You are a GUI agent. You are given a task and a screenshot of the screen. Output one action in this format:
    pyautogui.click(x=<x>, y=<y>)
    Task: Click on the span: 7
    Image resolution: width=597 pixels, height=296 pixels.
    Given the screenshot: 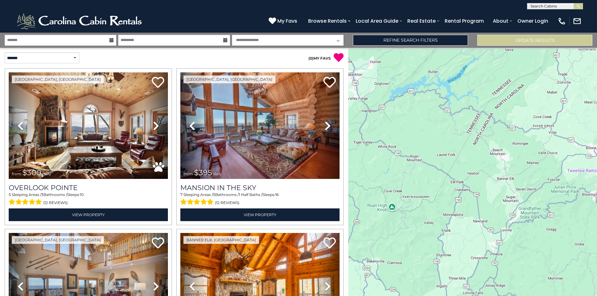 What is the action you would take?
    pyautogui.click(x=181, y=194)
    